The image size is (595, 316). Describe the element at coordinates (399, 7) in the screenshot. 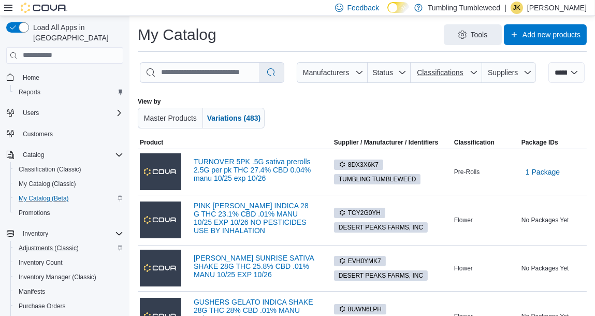

I see `input: Dark Mode` at that location.